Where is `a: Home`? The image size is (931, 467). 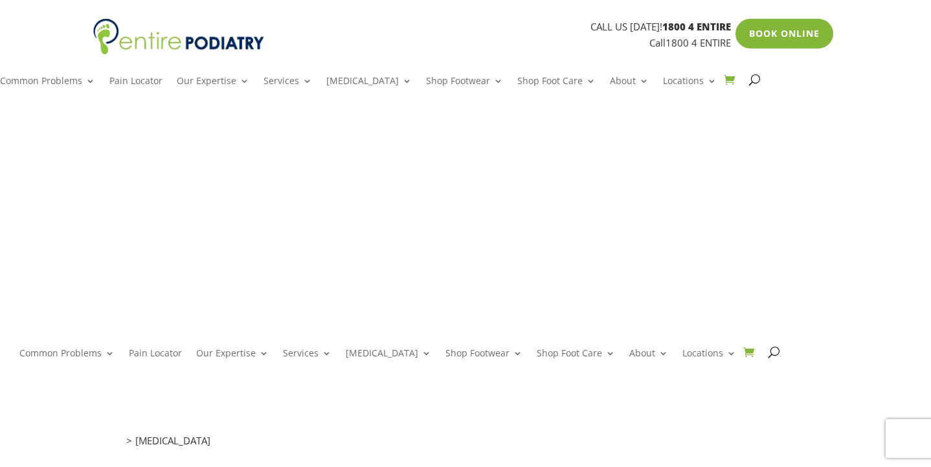 a: Home is located at coordinates (107, 441).